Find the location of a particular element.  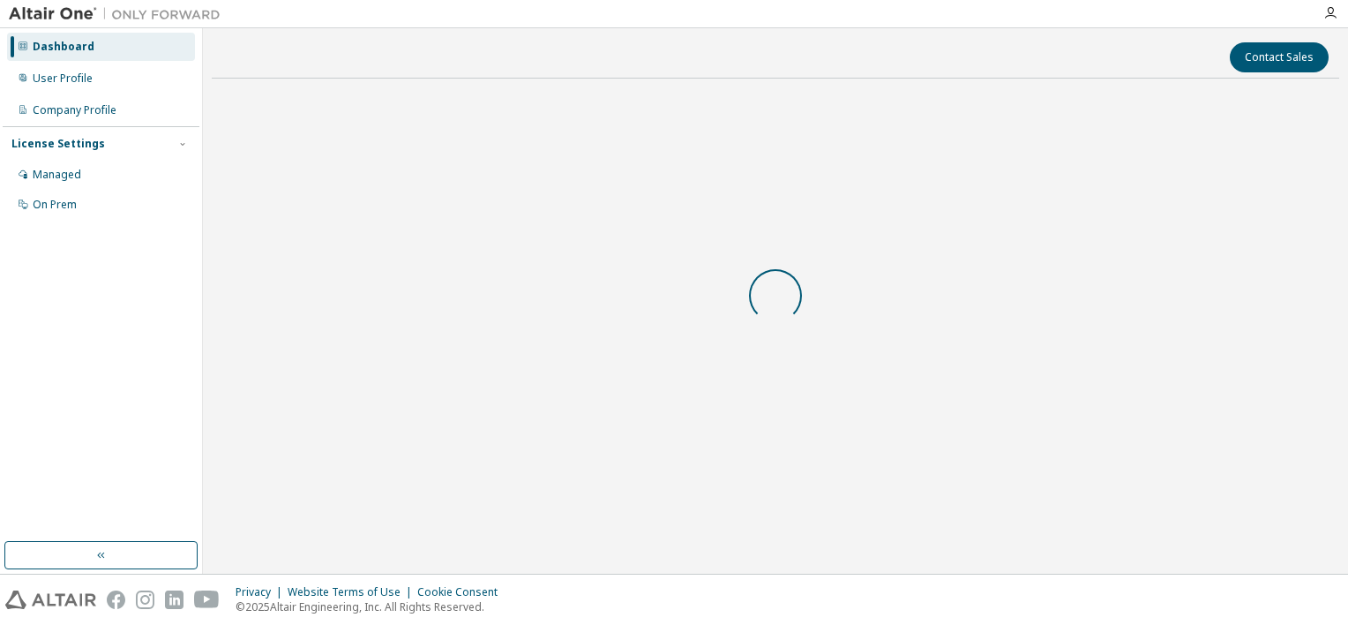

img: linkedin.svg is located at coordinates (174, 599).